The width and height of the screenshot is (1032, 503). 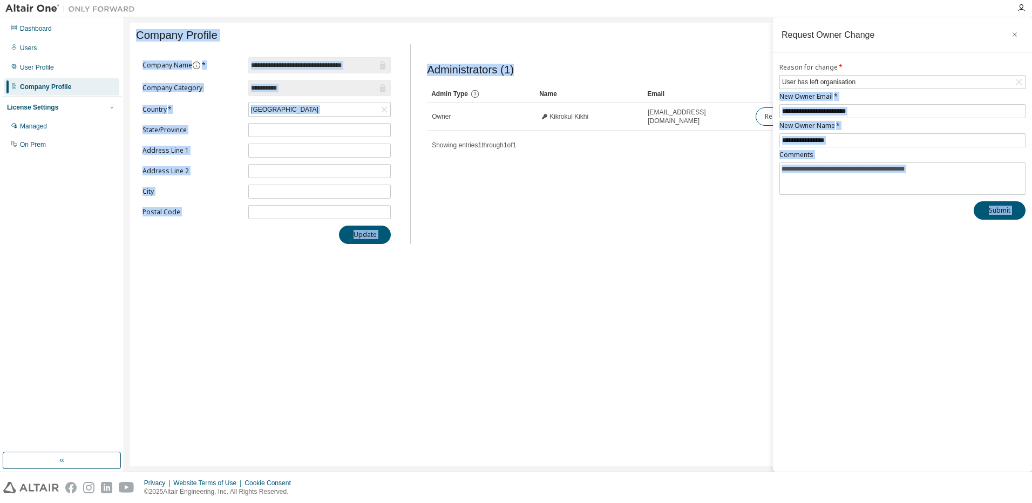 What do you see at coordinates (126, 488) in the screenshot?
I see `img: youtube.svg` at bounding box center [126, 488].